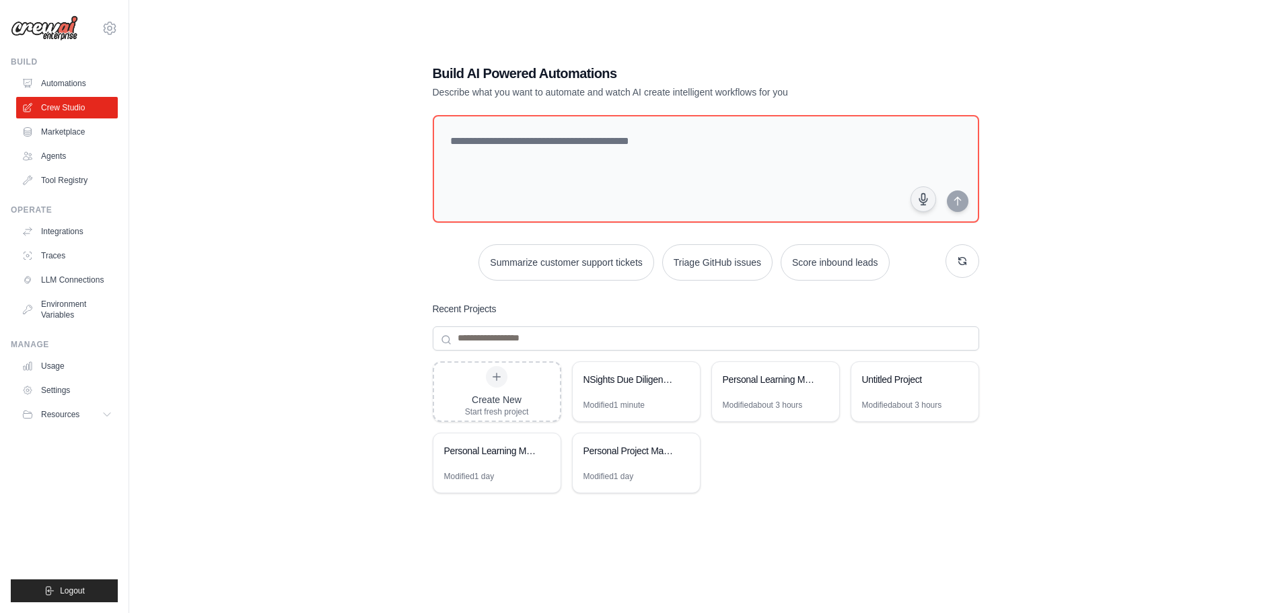 The image size is (1282, 613). Describe the element at coordinates (67, 132) in the screenshot. I see `a: Marketplace` at that location.